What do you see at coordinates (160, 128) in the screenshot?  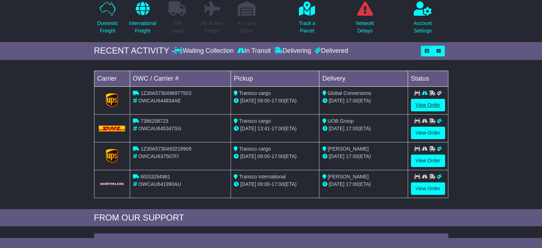 I see `span: OWCAU645347SG` at bounding box center [160, 128].